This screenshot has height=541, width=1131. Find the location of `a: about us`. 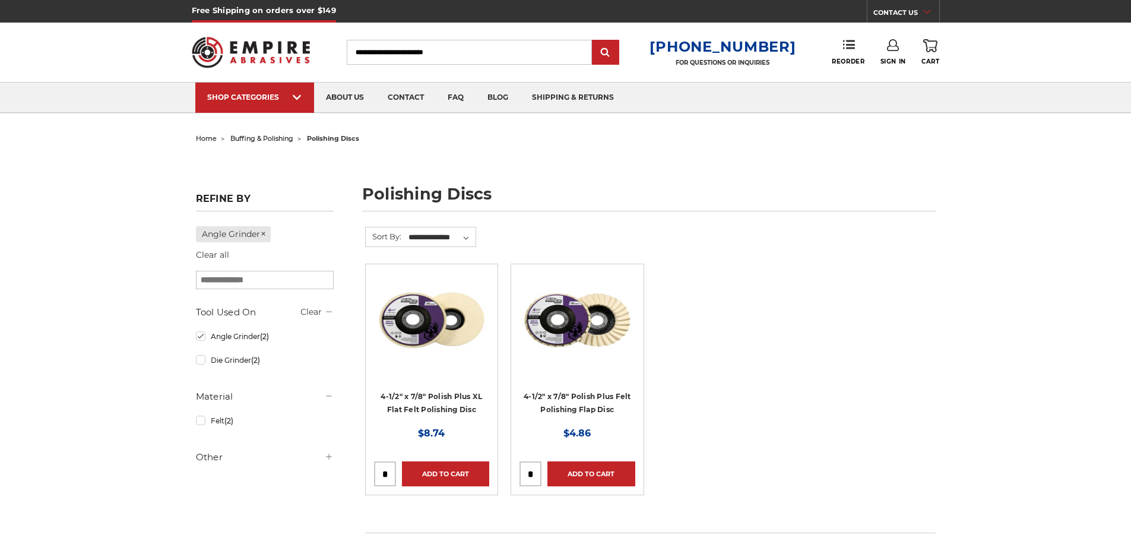

a: about us is located at coordinates (345, 97).